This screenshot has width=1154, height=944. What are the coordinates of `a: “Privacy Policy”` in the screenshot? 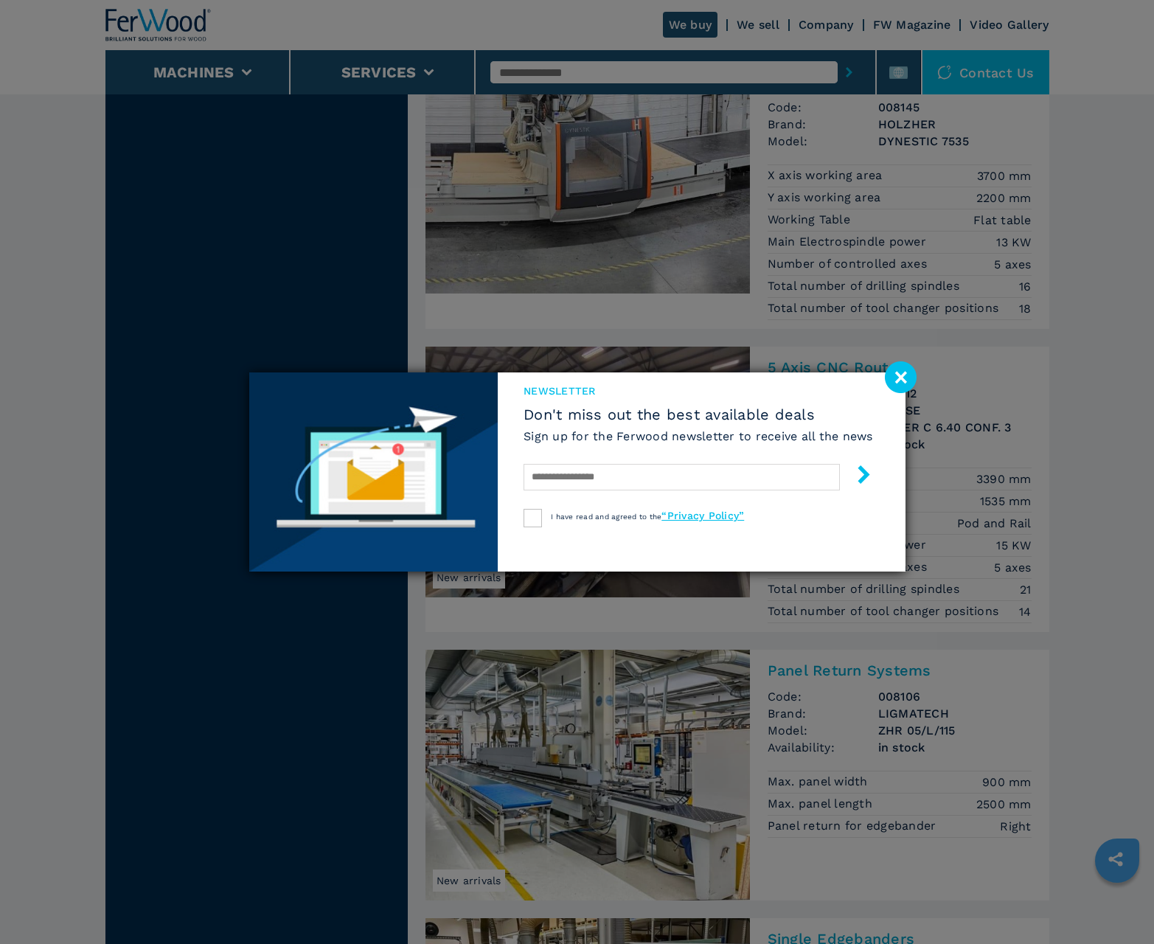 It's located at (703, 515).